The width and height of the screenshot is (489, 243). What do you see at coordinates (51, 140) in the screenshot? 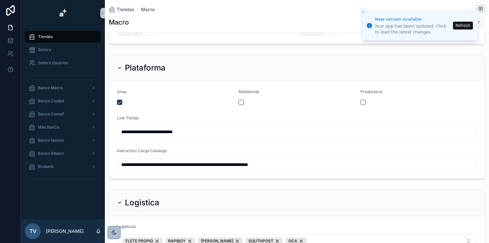
I see `span: Banco Nacion` at bounding box center [51, 140].